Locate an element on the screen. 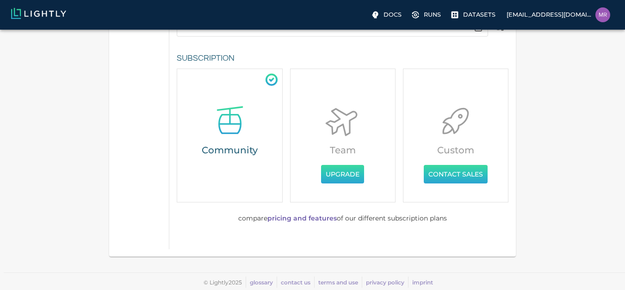 This screenshot has height=290, width=625. img: Lightly is located at coordinates (38, 13).